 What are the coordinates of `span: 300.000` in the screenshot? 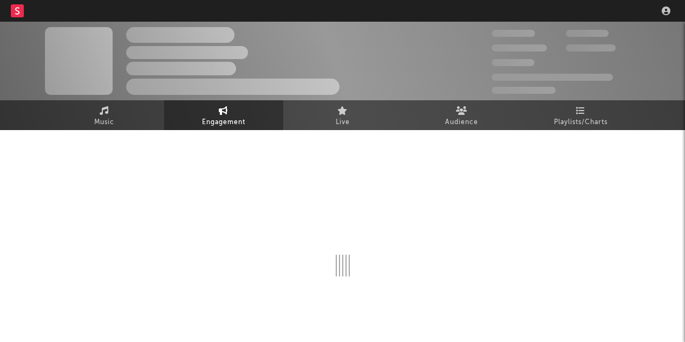 It's located at (513, 33).